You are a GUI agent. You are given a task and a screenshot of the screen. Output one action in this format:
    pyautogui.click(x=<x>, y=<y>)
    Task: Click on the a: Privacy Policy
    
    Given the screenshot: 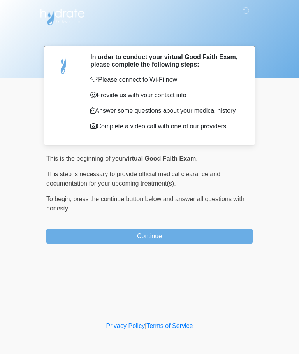 What is the action you would take?
    pyautogui.click(x=126, y=326)
    